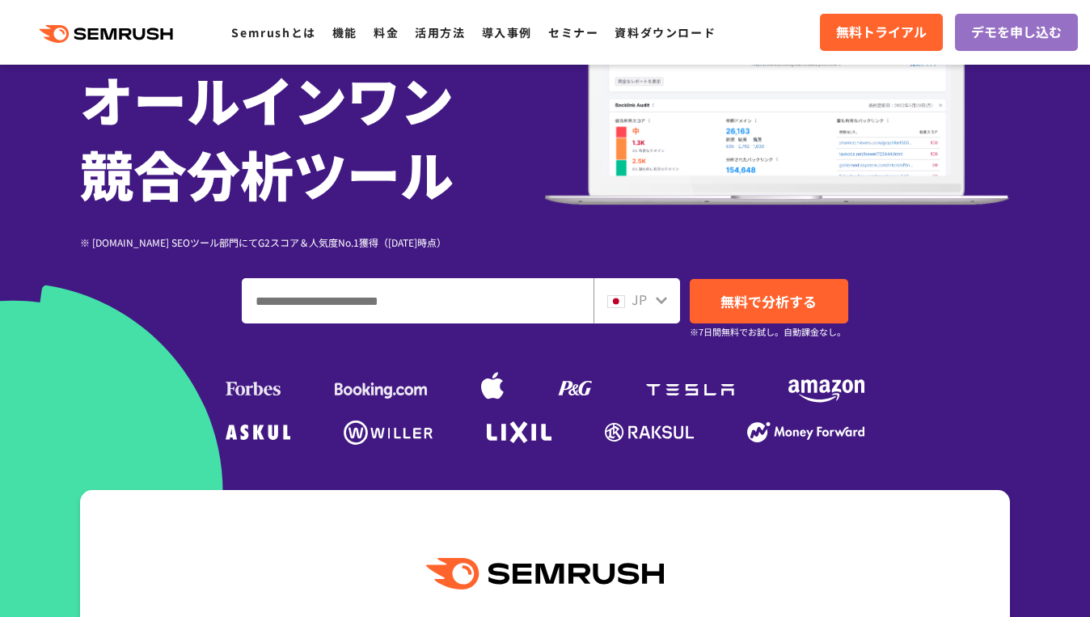 Image resolution: width=1090 pixels, height=617 pixels. What do you see at coordinates (881, 32) in the screenshot?
I see `a: 無料トライアル` at bounding box center [881, 32].